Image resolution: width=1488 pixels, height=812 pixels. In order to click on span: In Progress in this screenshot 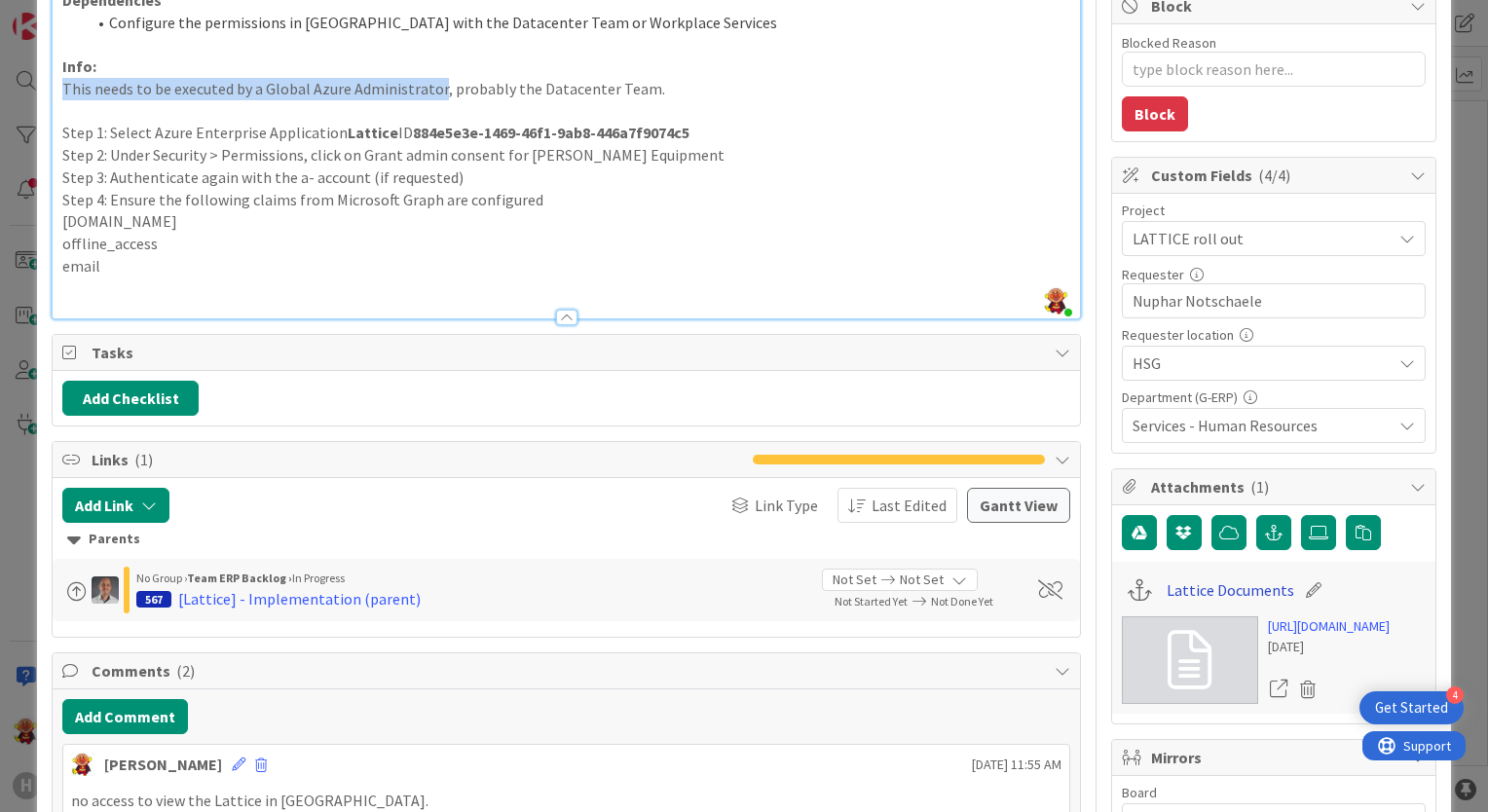, I will do `click(318, 577)`.